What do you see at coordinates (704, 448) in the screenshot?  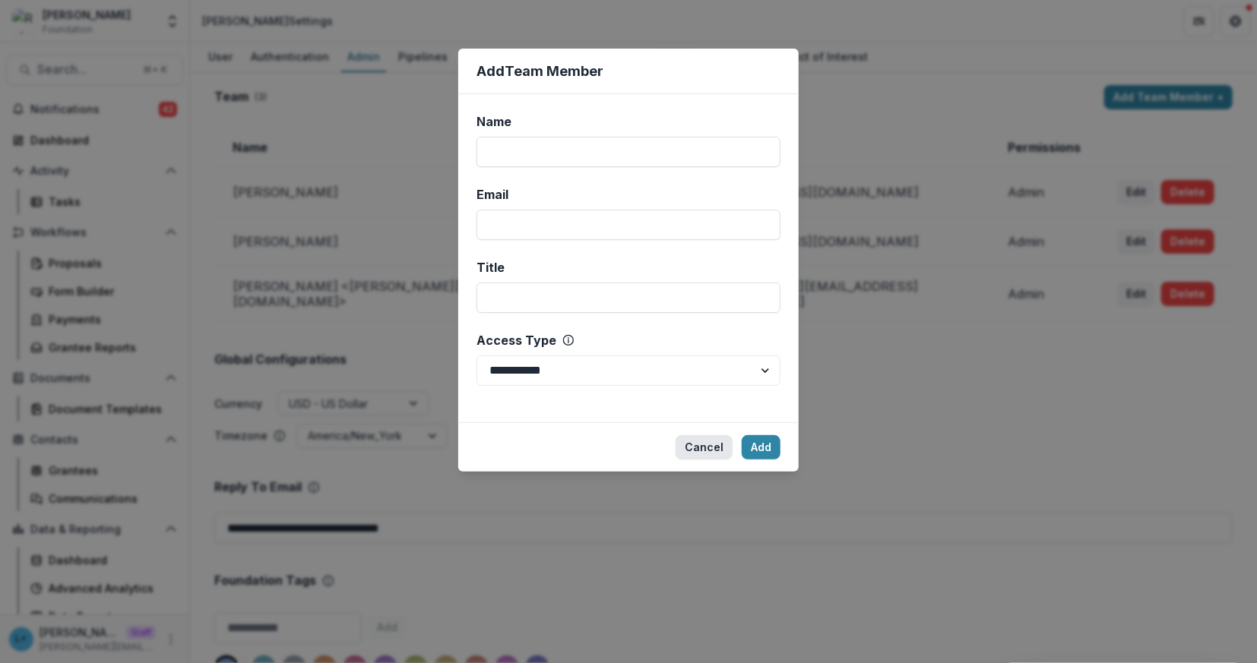 I see `button: Cancel` at bounding box center [704, 448].